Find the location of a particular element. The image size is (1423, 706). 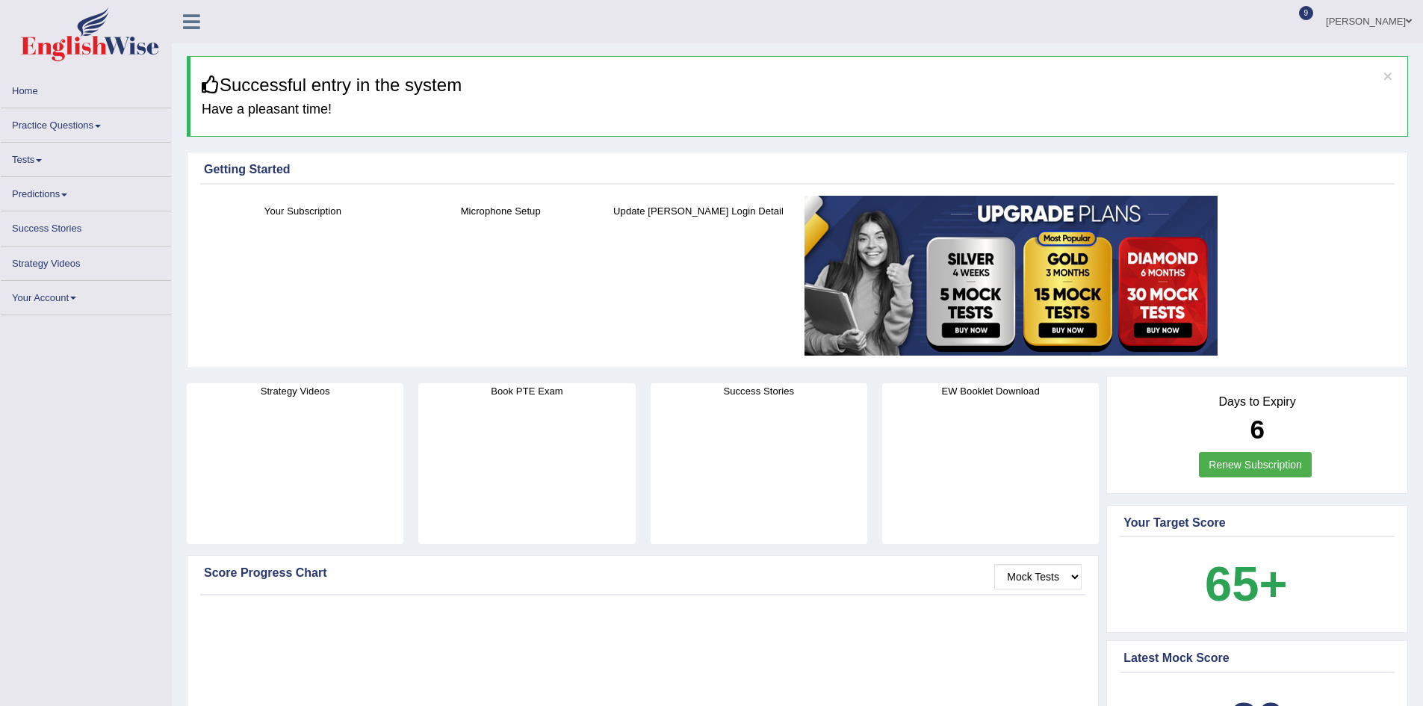

div: Your Target Score is located at coordinates (1257, 523).